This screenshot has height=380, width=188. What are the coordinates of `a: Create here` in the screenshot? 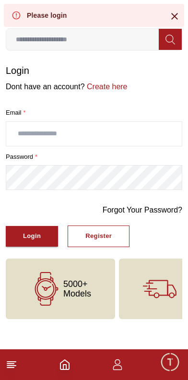 It's located at (106, 86).